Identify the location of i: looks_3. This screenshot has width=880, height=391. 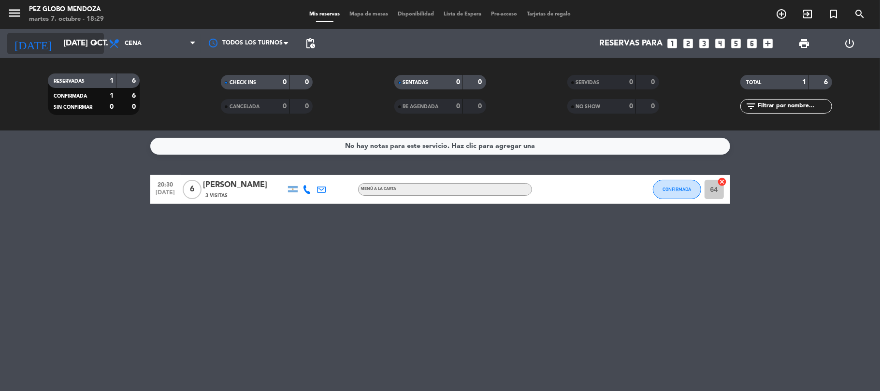
(705, 44).